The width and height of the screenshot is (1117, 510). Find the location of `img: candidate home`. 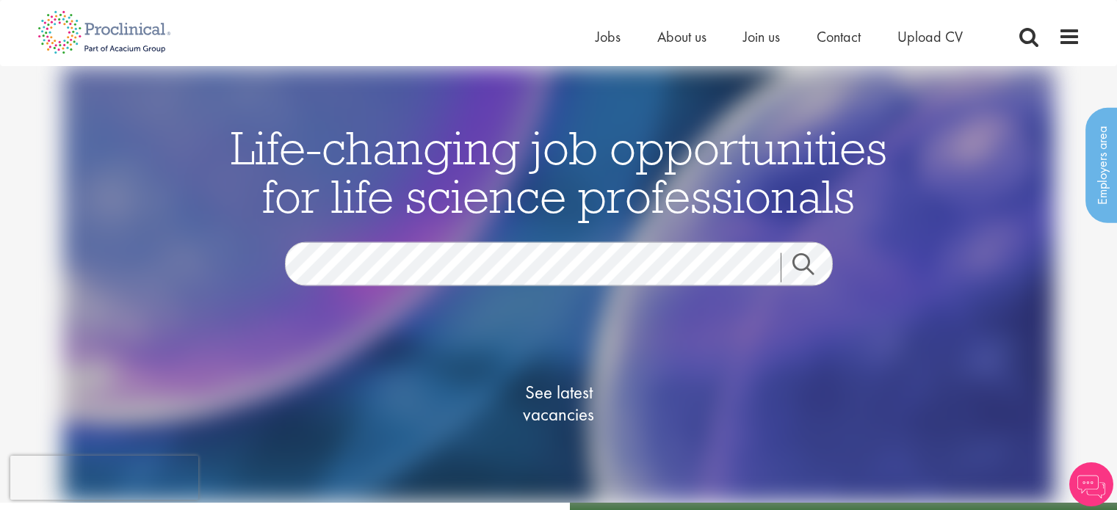

img: candidate home is located at coordinates (559, 284).